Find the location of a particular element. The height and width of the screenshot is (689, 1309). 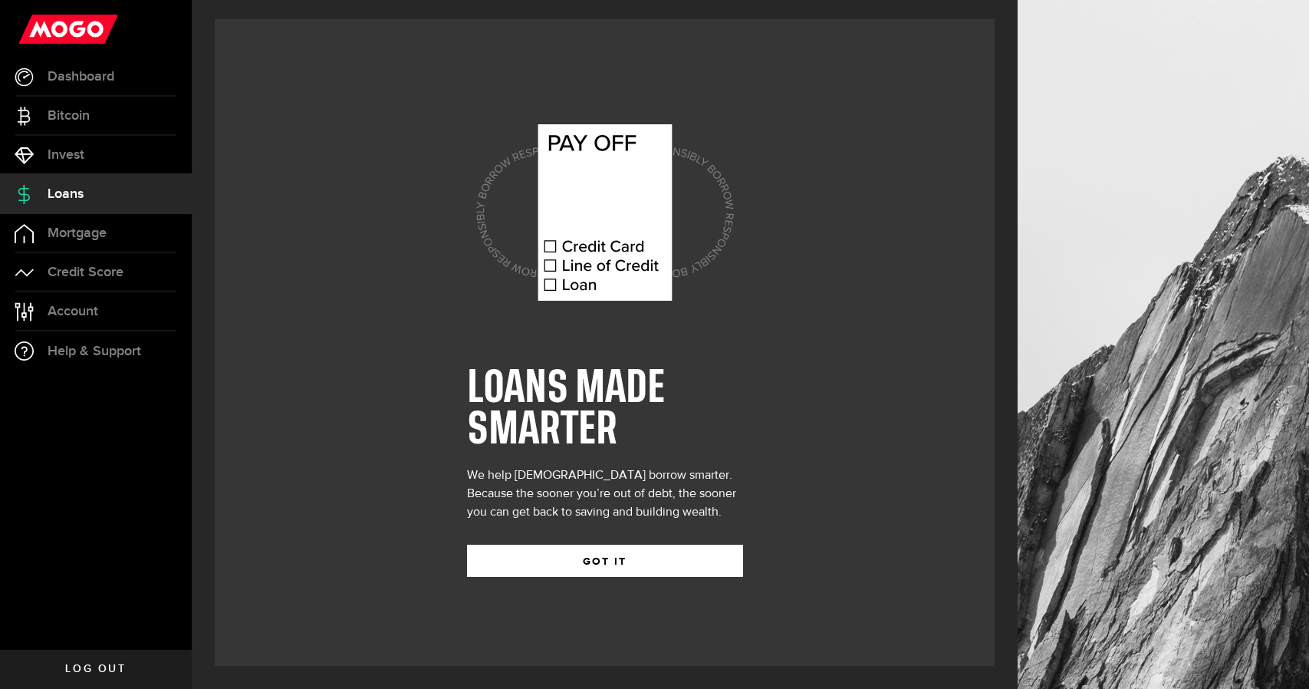

span: Mortgage is located at coordinates (77, 233).